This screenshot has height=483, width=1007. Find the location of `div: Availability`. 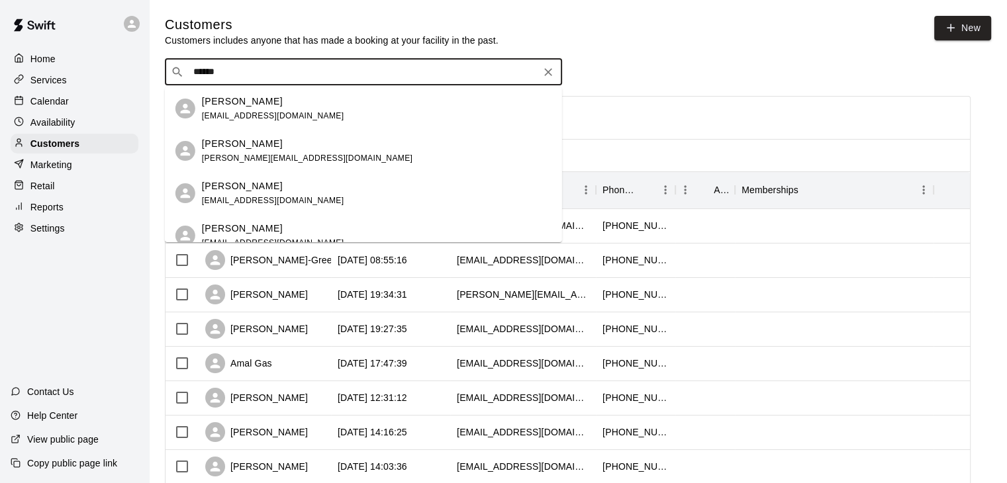

div: Availability is located at coordinates (74, 122).